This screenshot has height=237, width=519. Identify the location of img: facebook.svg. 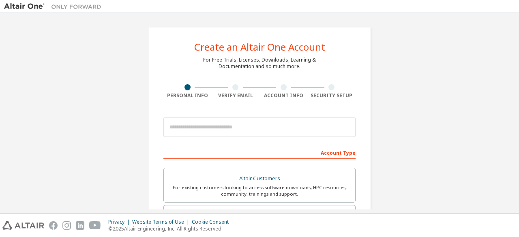
(53, 226).